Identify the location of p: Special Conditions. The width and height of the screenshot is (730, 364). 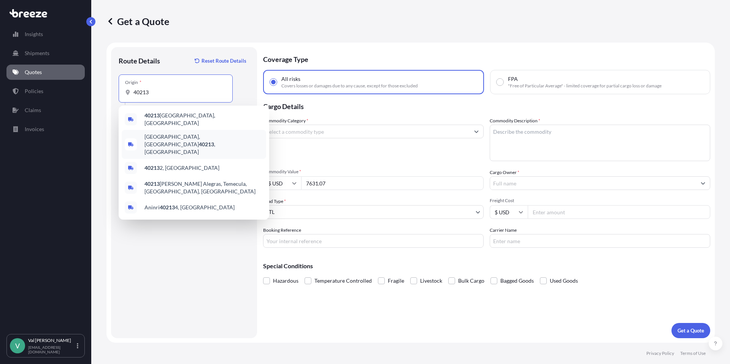
(487, 266).